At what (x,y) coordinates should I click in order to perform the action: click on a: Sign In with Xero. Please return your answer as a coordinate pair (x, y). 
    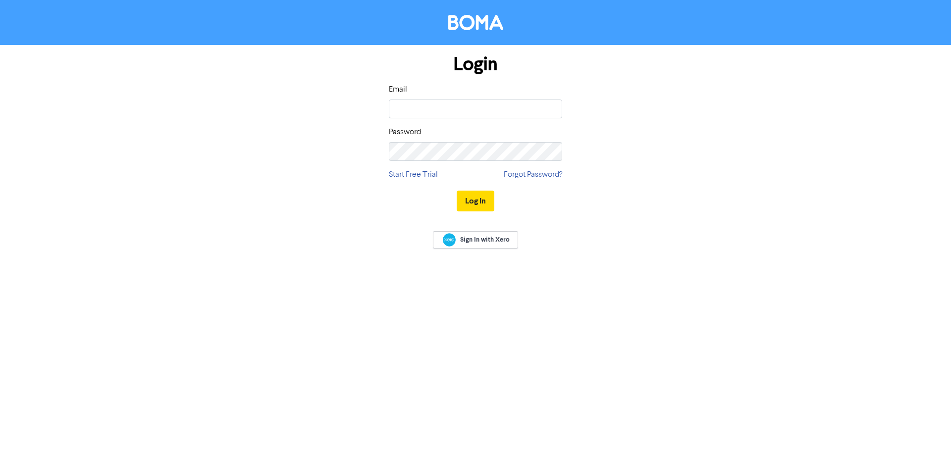
    Looking at the image, I should click on (476, 240).